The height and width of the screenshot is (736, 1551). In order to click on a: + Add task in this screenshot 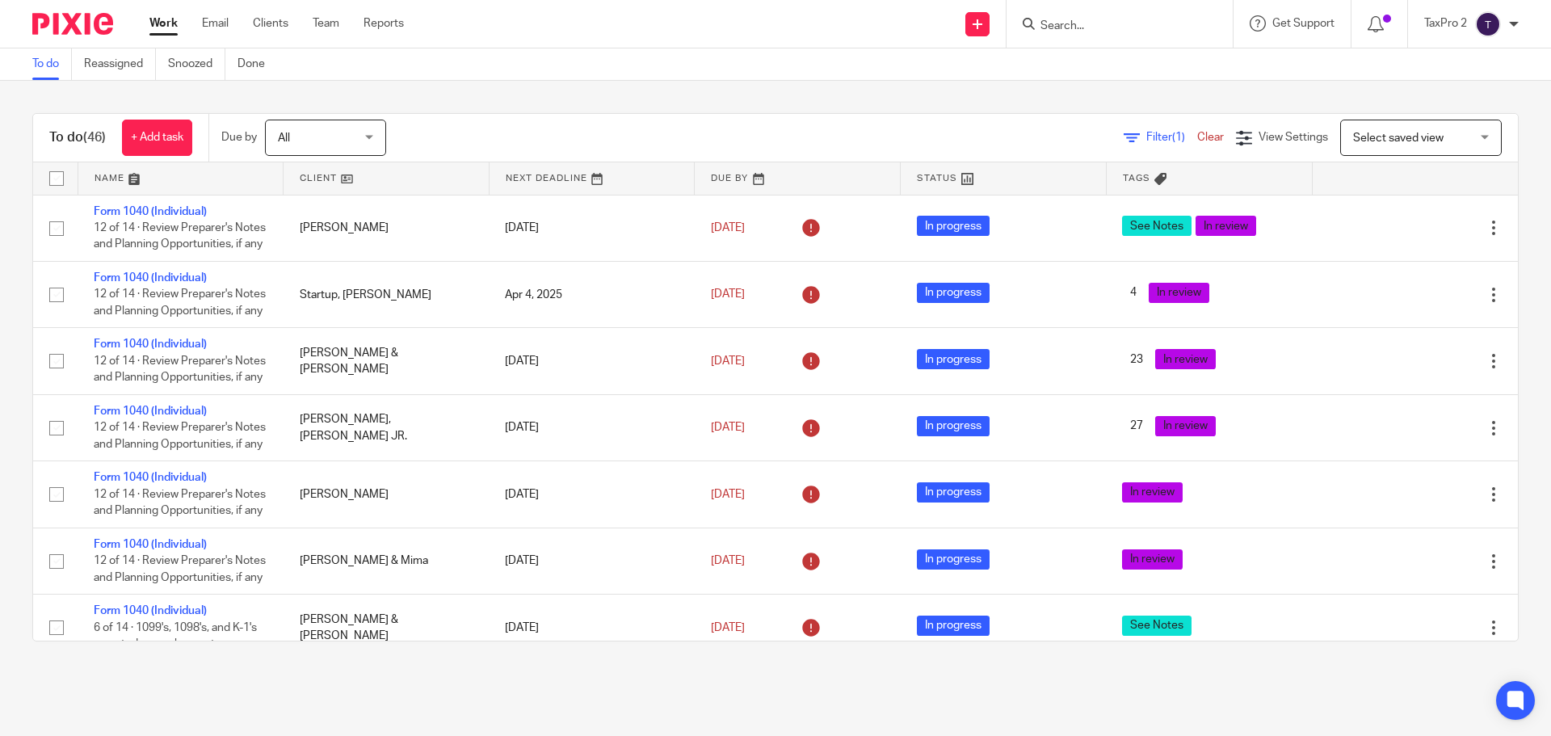, I will do `click(157, 137)`.